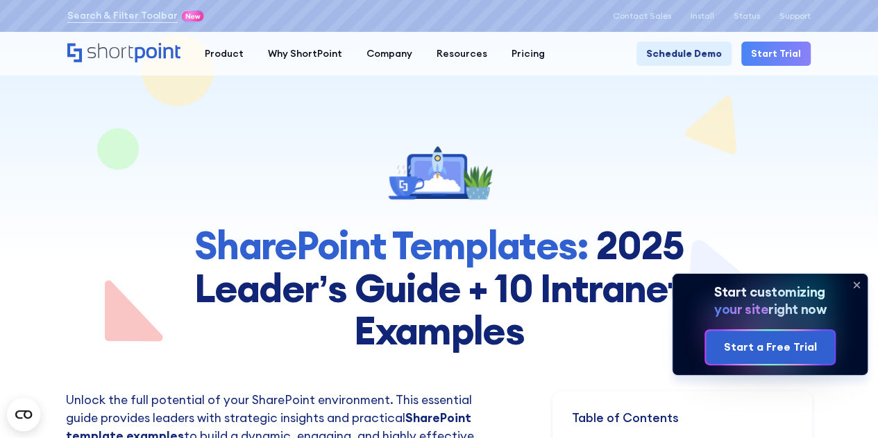  I want to click on a: Pricing, so click(527, 53).